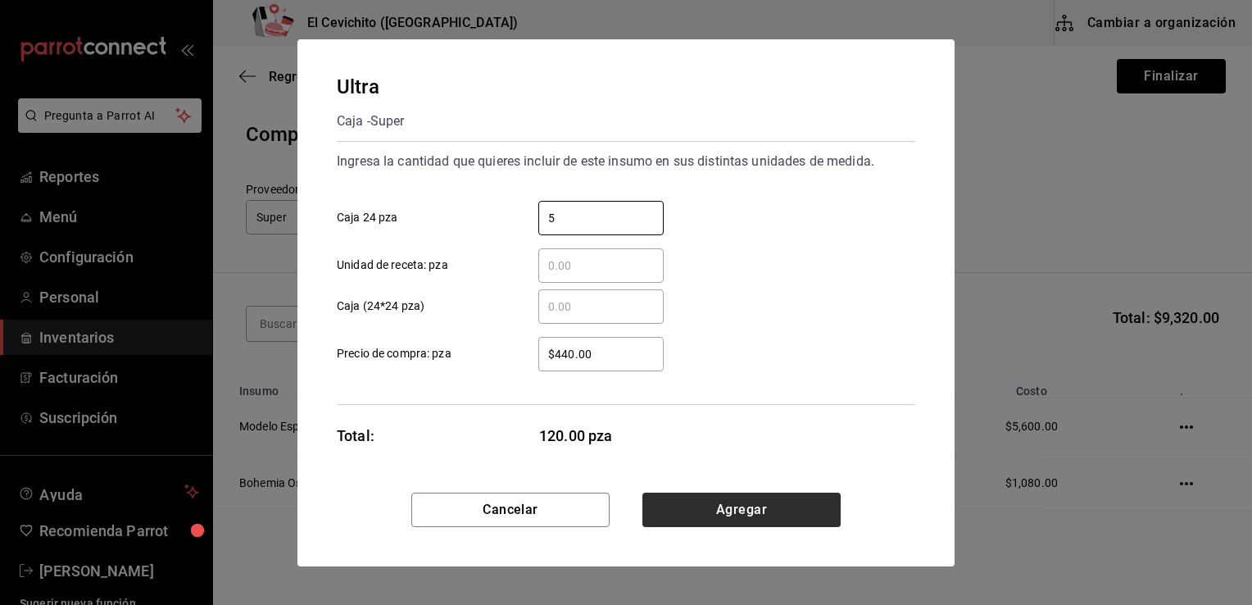 The image size is (1252, 605). What do you see at coordinates (601, 265) in the screenshot?
I see `input: Unidad de receta: pza` at bounding box center [601, 265].